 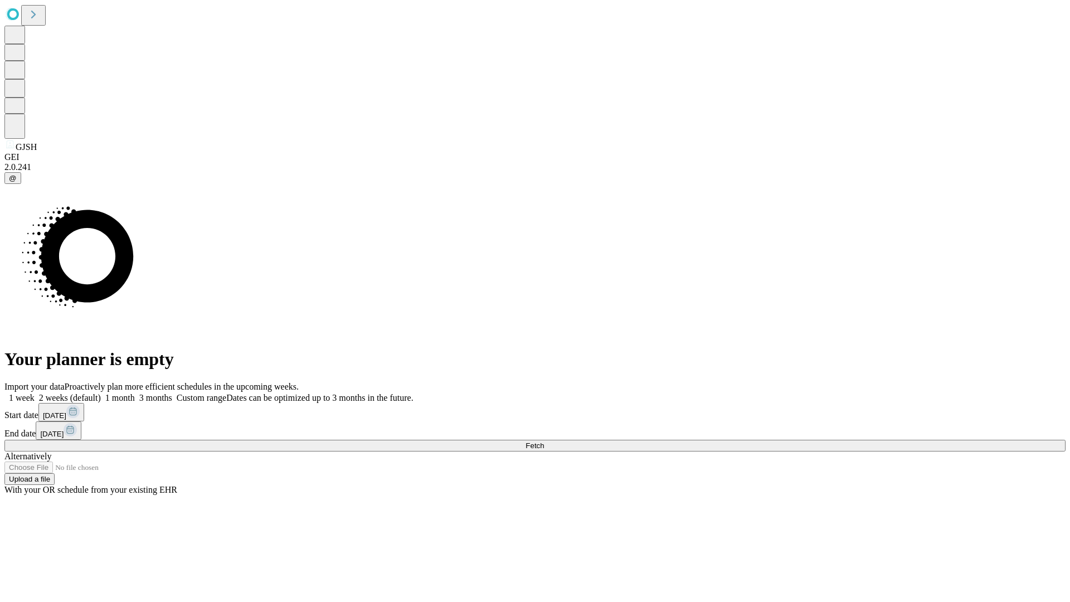 I want to click on span: Custom range, so click(x=201, y=397).